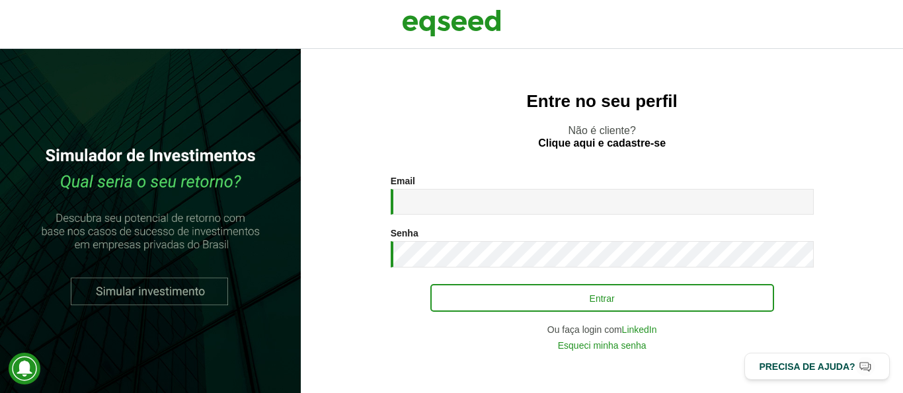 Image resolution: width=903 pixels, height=393 pixels. I want to click on a: LinkedIn, so click(639, 330).